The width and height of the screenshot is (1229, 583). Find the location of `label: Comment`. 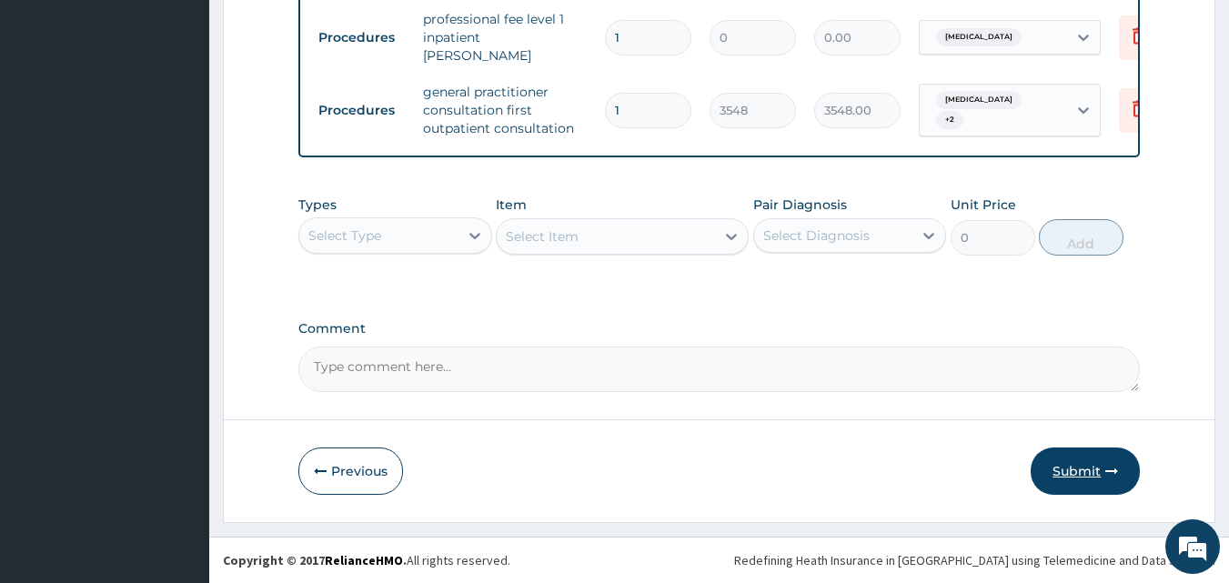

label: Comment is located at coordinates (719, 328).